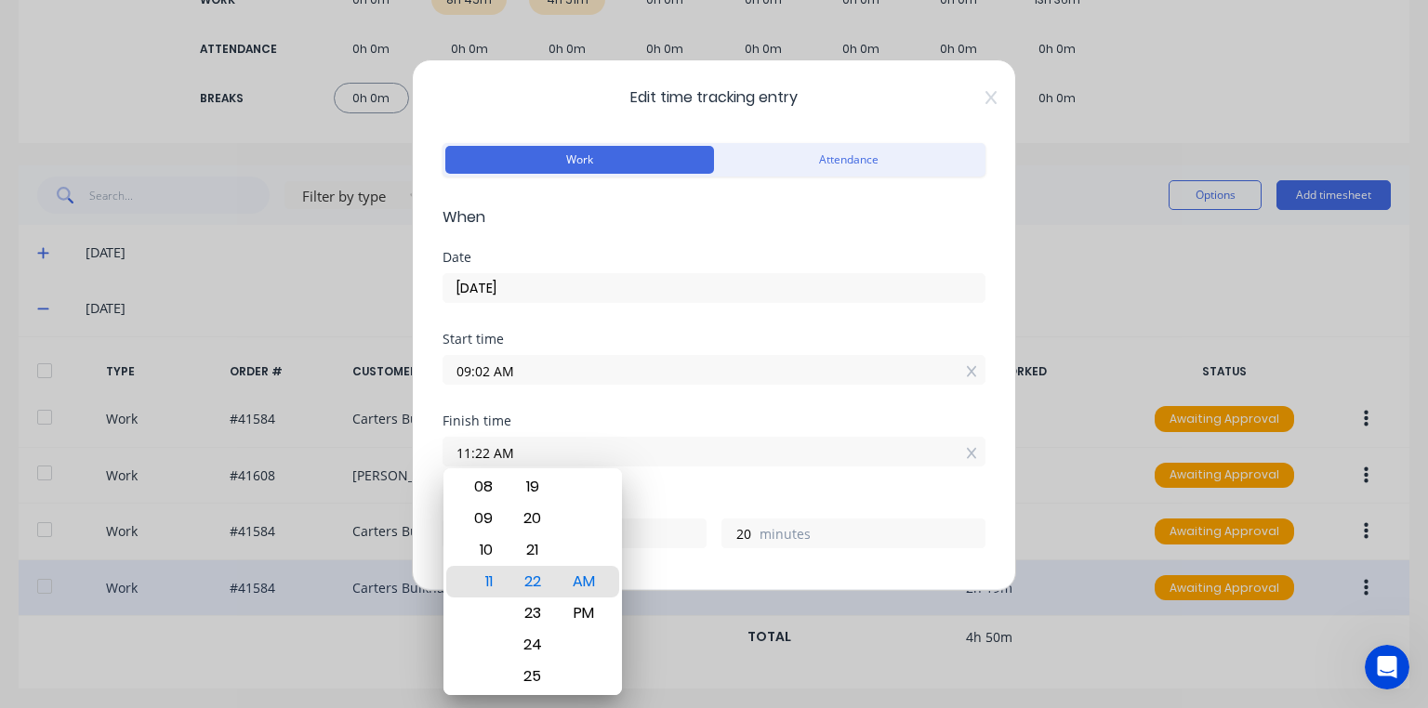 This screenshot has width=1428, height=708. I want to click on div: 09, so click(481, 519).